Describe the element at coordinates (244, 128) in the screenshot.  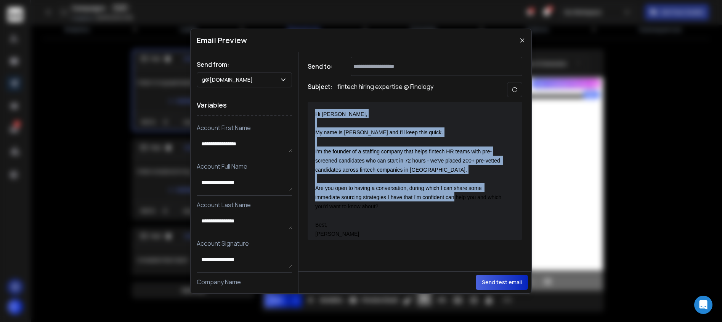
I see `p: Account First Name` at that location.